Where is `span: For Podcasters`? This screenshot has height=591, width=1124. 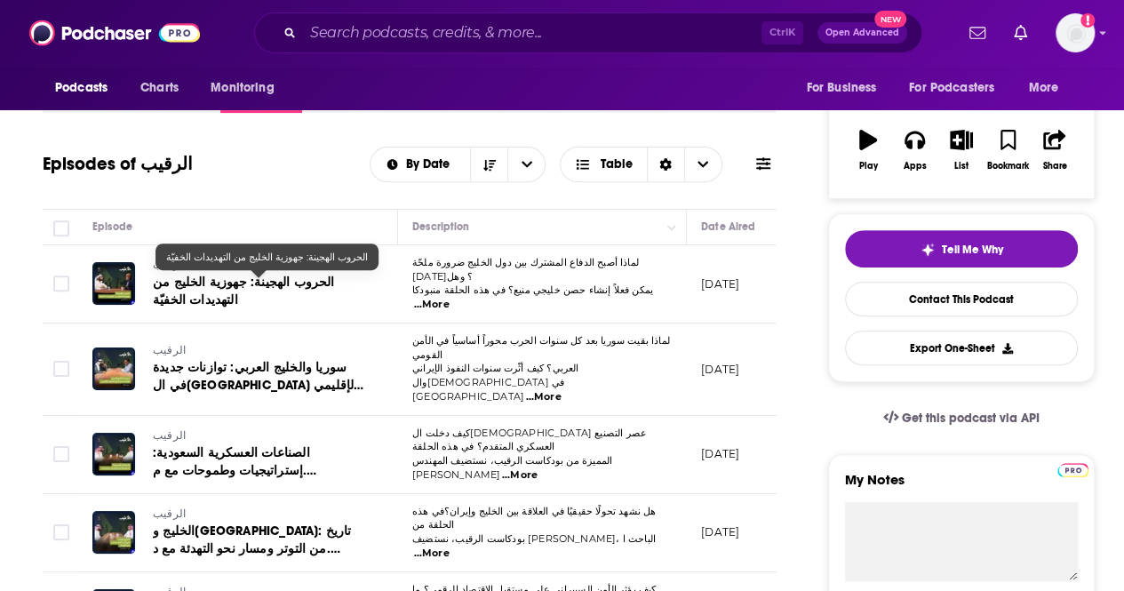 span: For Podcasters is located at coordinates (952, 88).